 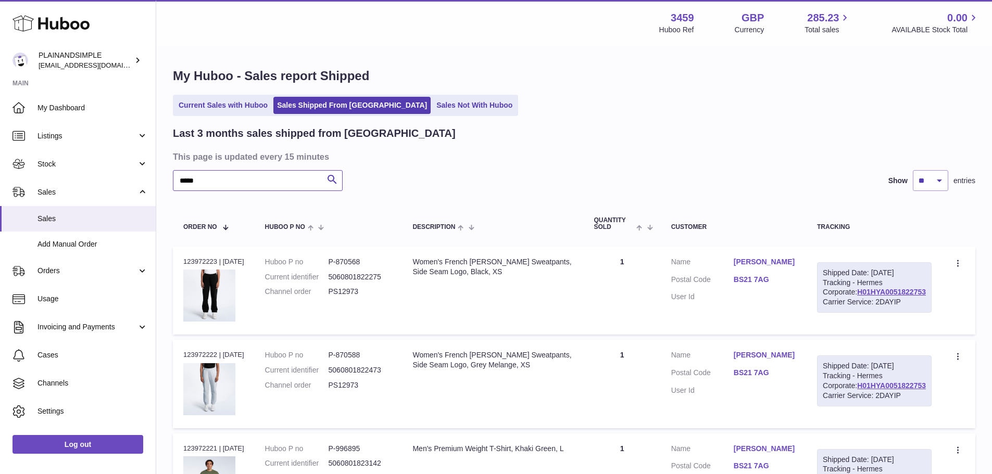 I want to click on a: Log out, so click(x=78, y=445).